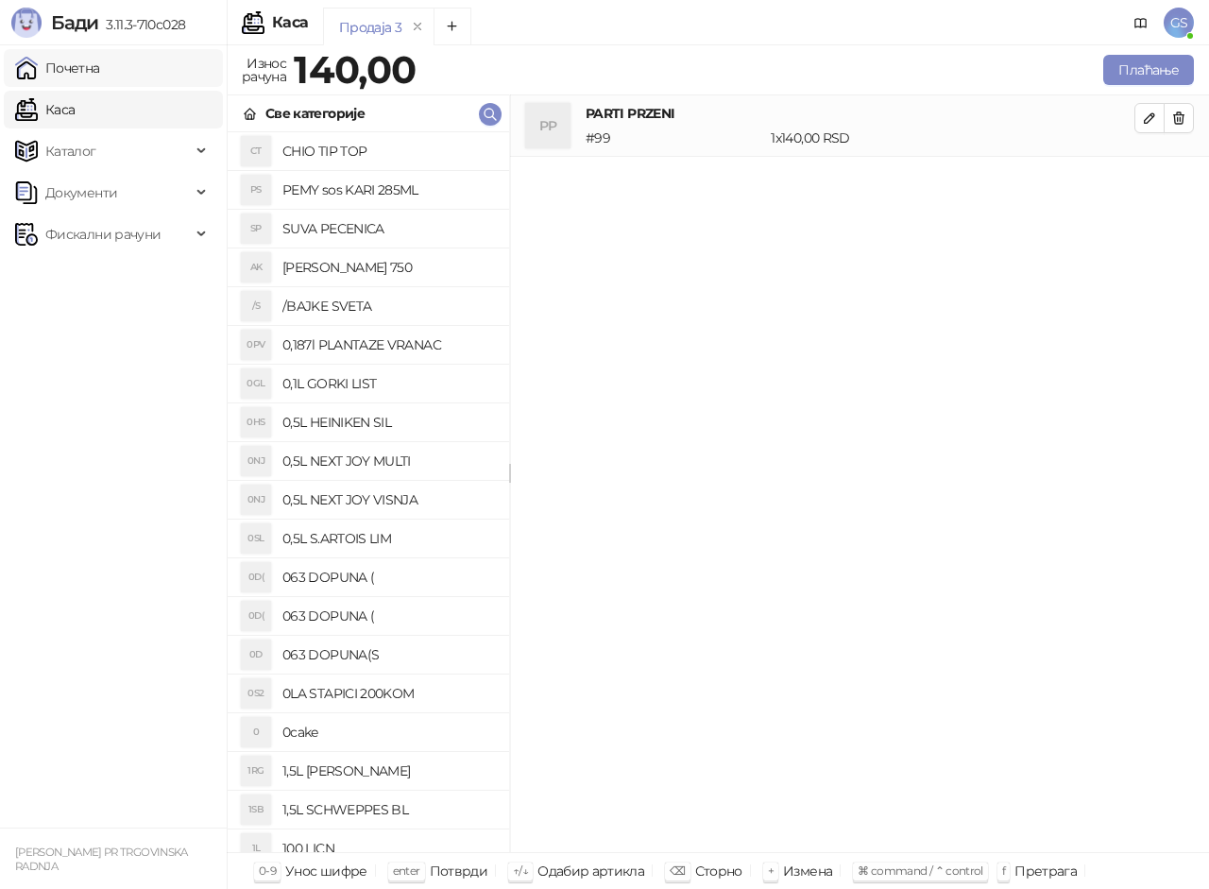  I want to click on div: grid, so click(368, 492).